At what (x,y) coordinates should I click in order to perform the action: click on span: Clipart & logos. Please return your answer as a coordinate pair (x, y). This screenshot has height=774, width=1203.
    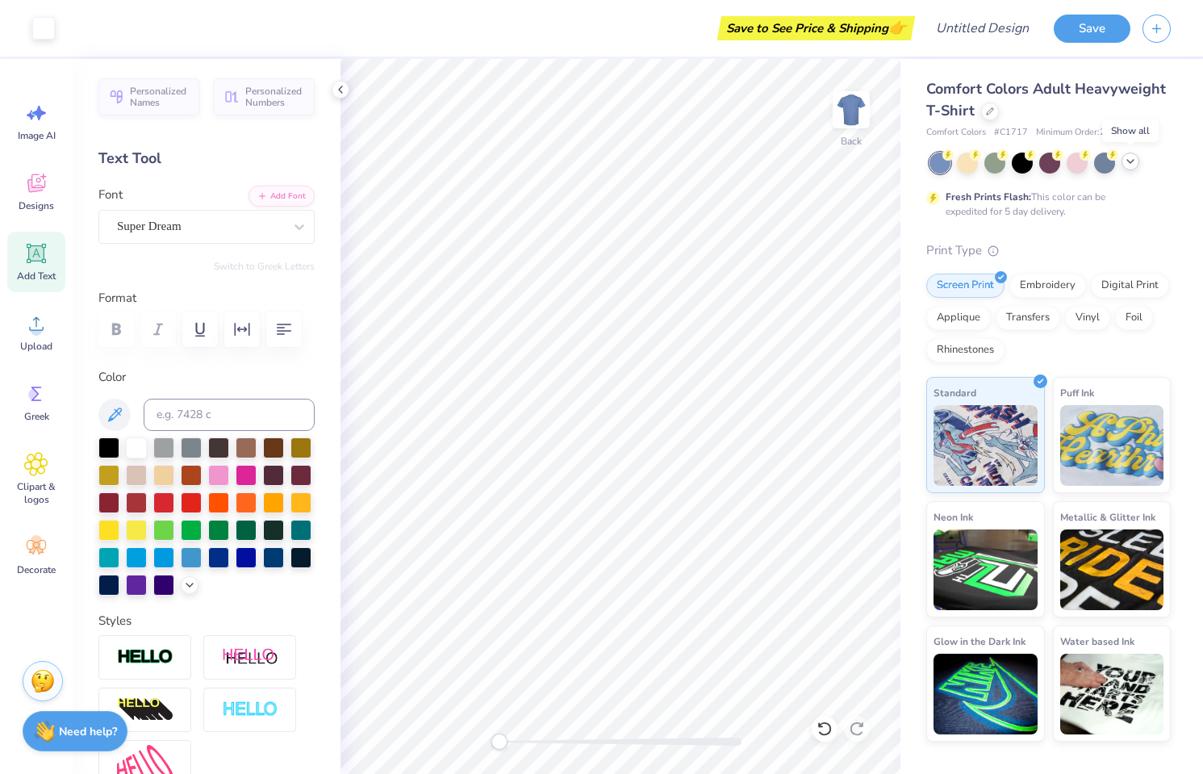
    Looking at the image, I should click on (36, 493).